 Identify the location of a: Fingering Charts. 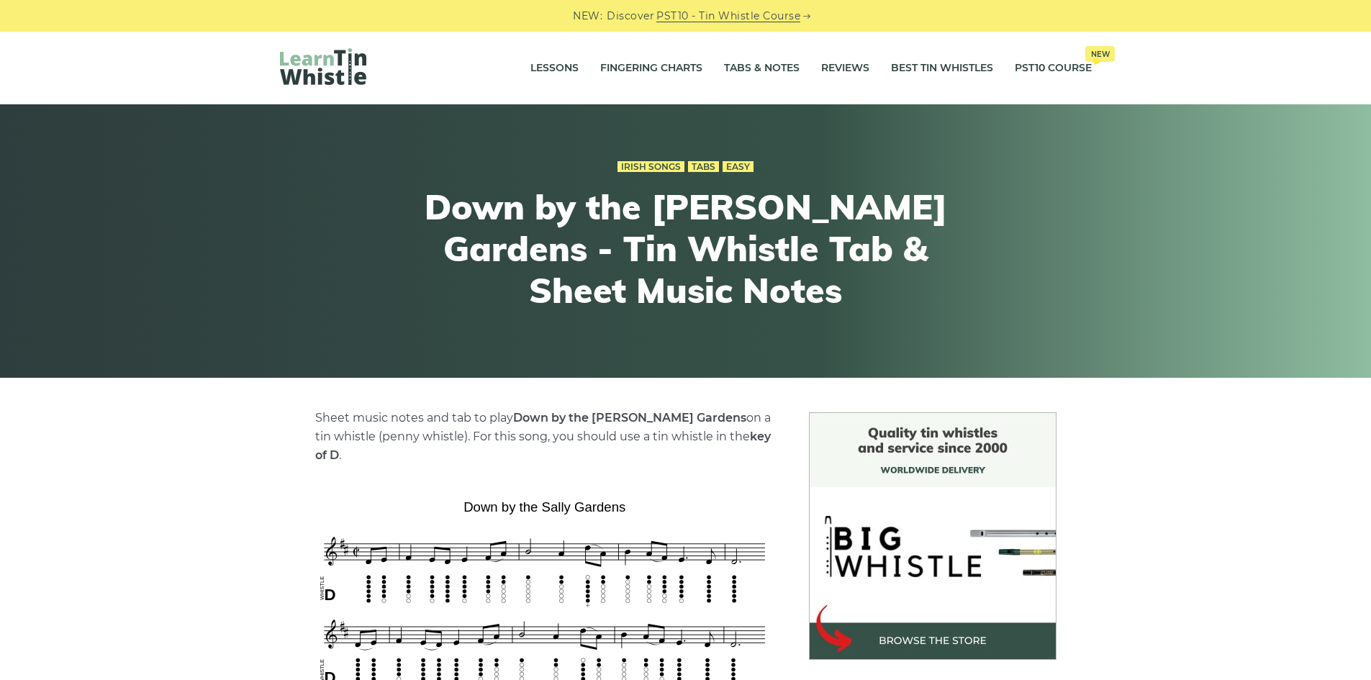
(652, 68).